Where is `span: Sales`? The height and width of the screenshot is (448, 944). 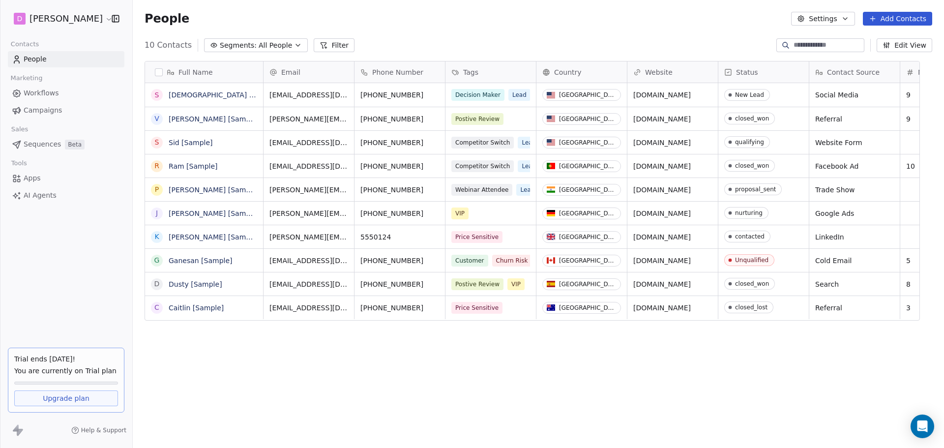
span: Sales is located at coordinates (20, 129).